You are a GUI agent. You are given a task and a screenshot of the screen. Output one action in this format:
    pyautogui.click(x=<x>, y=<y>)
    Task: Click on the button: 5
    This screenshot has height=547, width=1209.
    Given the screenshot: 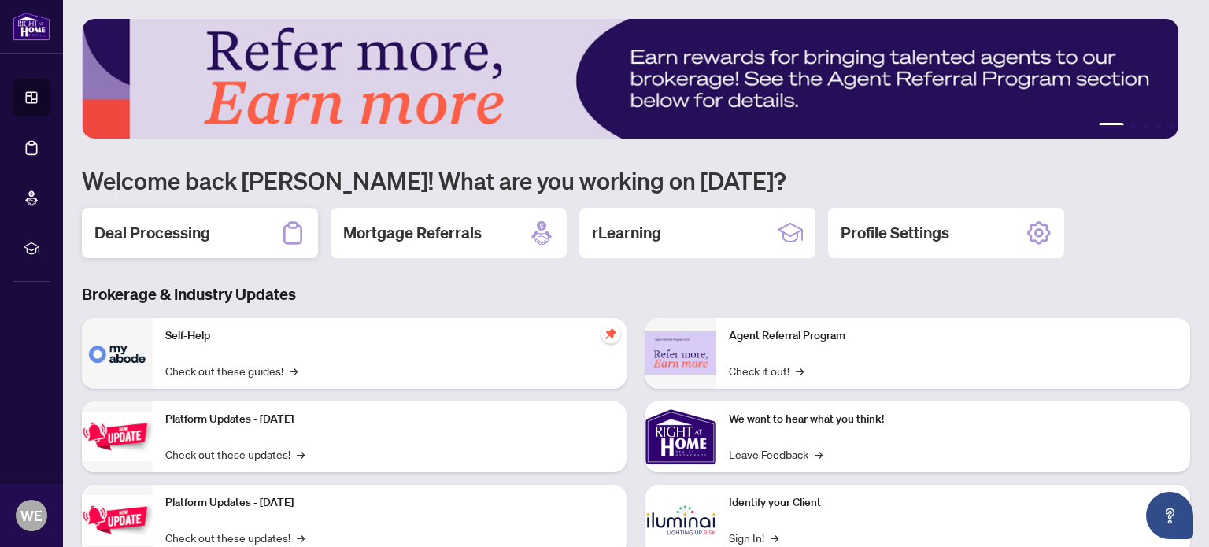 What is the action you would take?
    pyautogui.click(x=1171, y=126)
    